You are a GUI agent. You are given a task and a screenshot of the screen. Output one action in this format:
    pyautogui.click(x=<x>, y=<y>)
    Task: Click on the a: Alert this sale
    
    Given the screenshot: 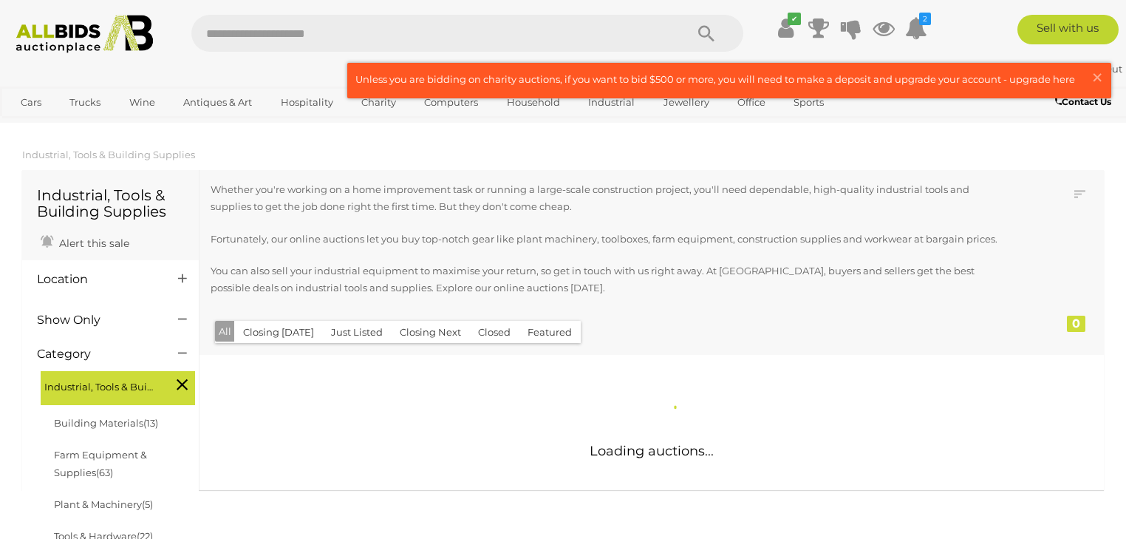 What is the action you would take?
    pyautogui.click(x=85, y=242)
    